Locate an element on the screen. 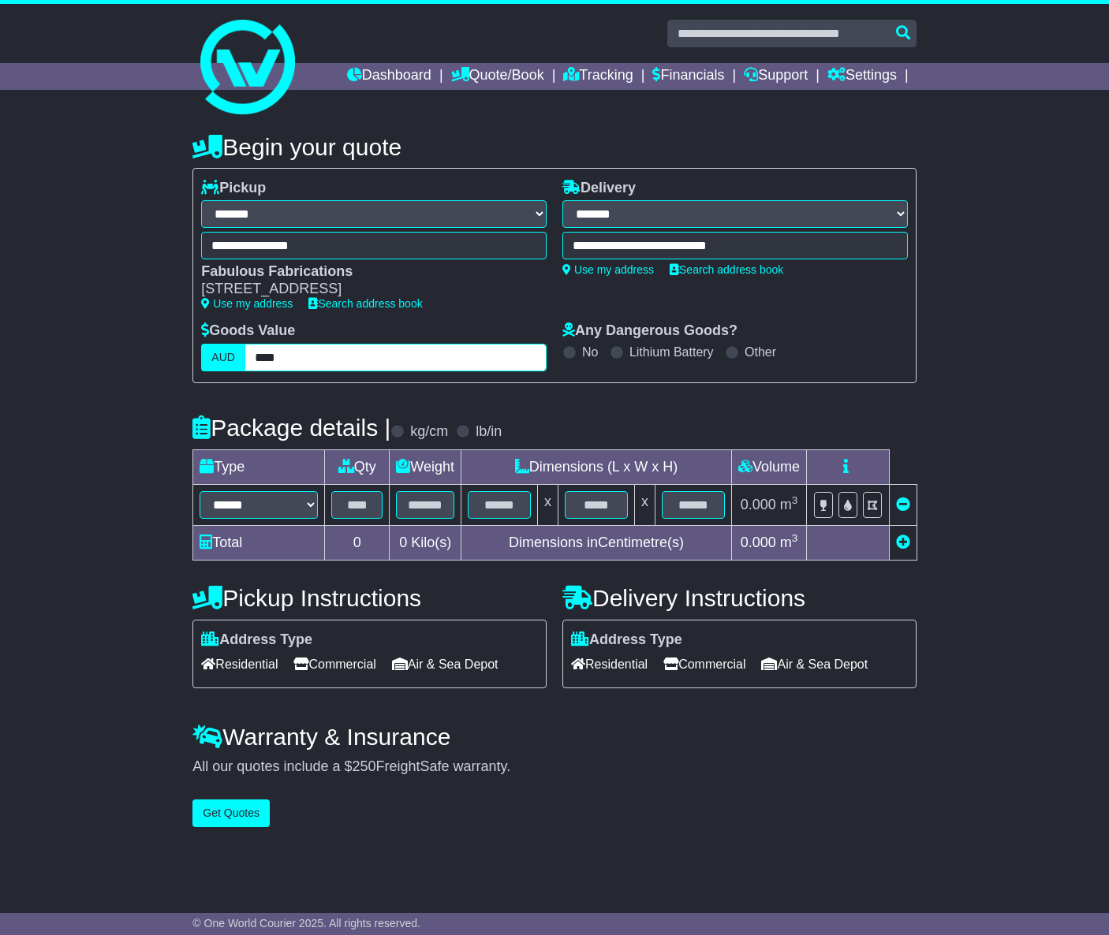 The height and width of the screenshot is (935, 1109). label: Pickup is located at coordinates (233, 188).